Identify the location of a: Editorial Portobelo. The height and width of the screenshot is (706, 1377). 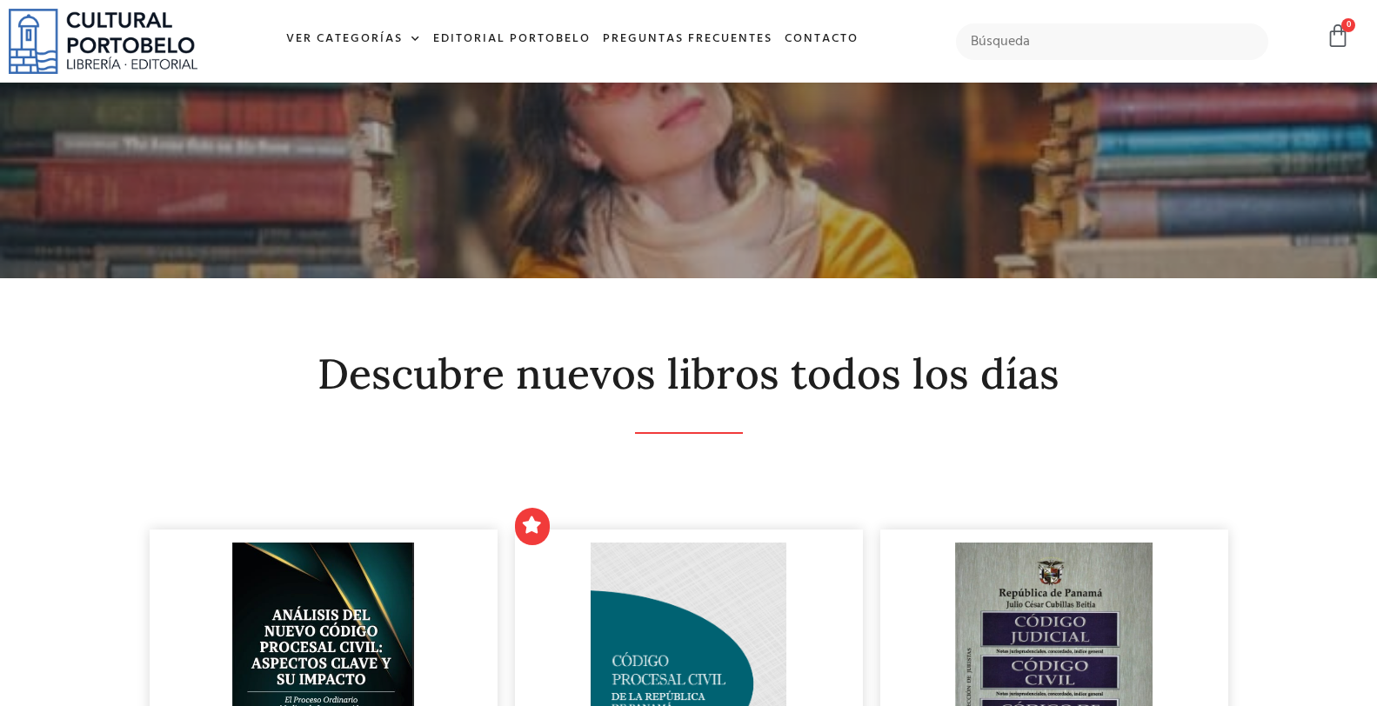
(511, 39).